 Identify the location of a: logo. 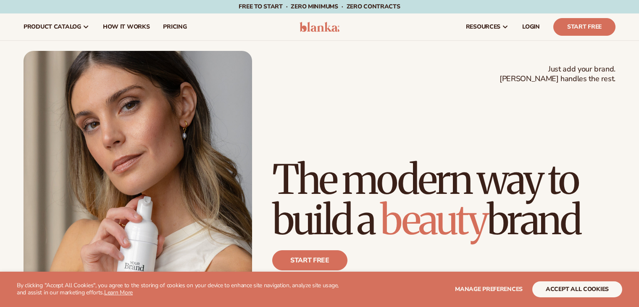
(319, 27).